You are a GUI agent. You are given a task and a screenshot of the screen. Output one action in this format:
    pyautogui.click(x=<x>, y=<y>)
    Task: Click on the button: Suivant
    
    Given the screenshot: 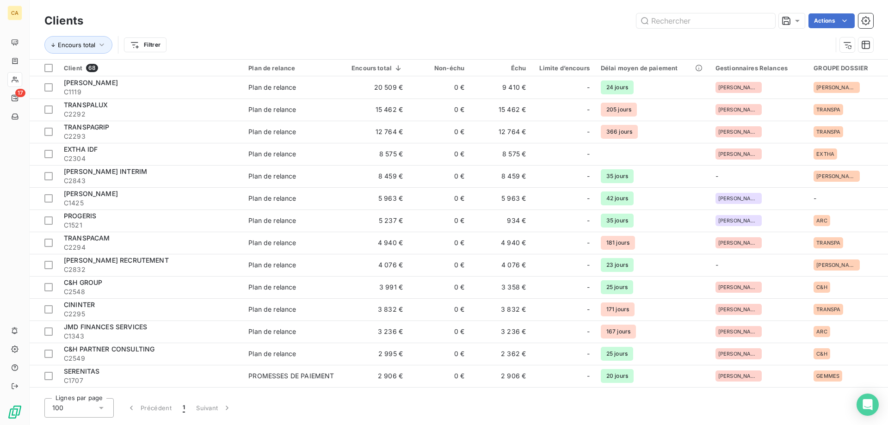 What is the action you would take?
    pyautogui.click(x=214, y=408)
    